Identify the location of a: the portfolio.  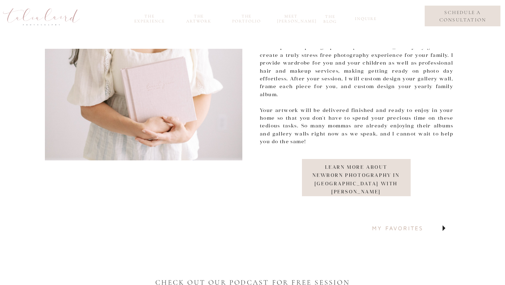
(246, 18).